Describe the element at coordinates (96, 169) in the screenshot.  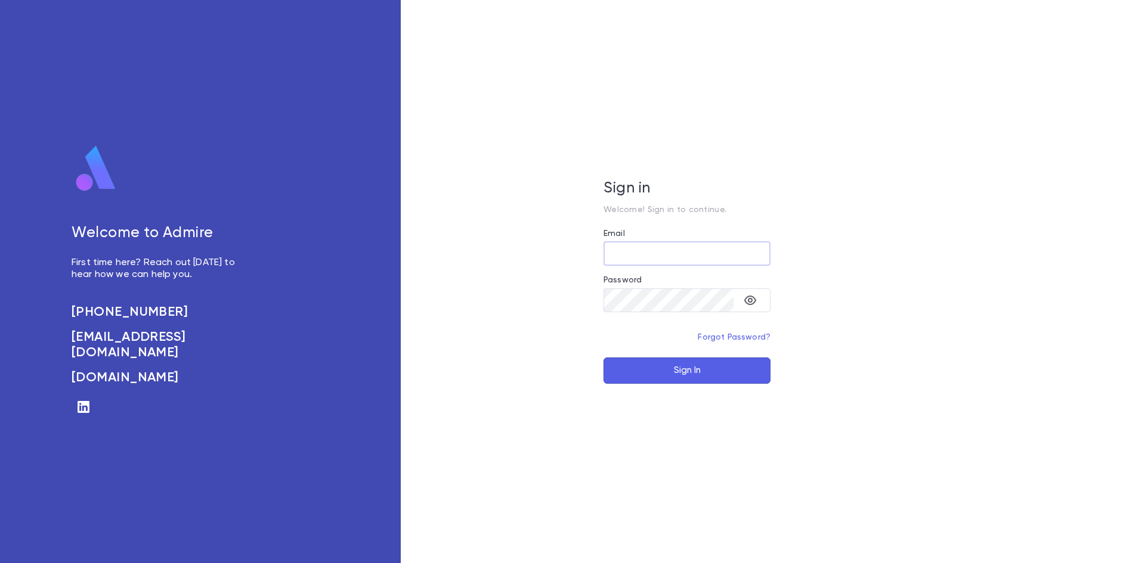
I see `img: logo` at that location.